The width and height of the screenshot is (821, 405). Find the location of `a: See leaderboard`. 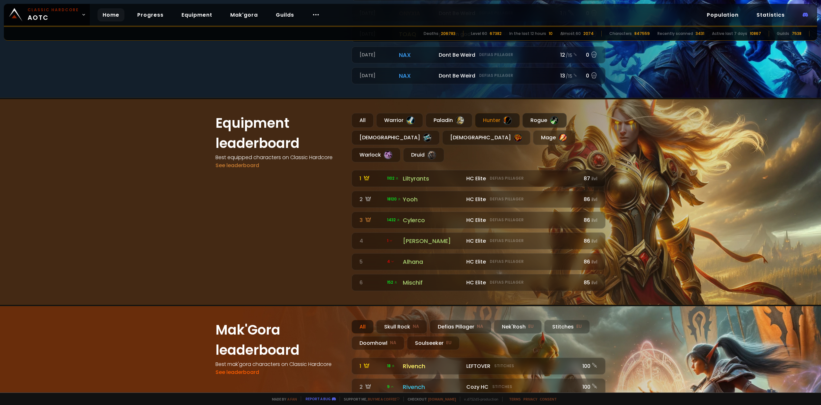

a: See leaderboard is located at coordinates (237, 372).